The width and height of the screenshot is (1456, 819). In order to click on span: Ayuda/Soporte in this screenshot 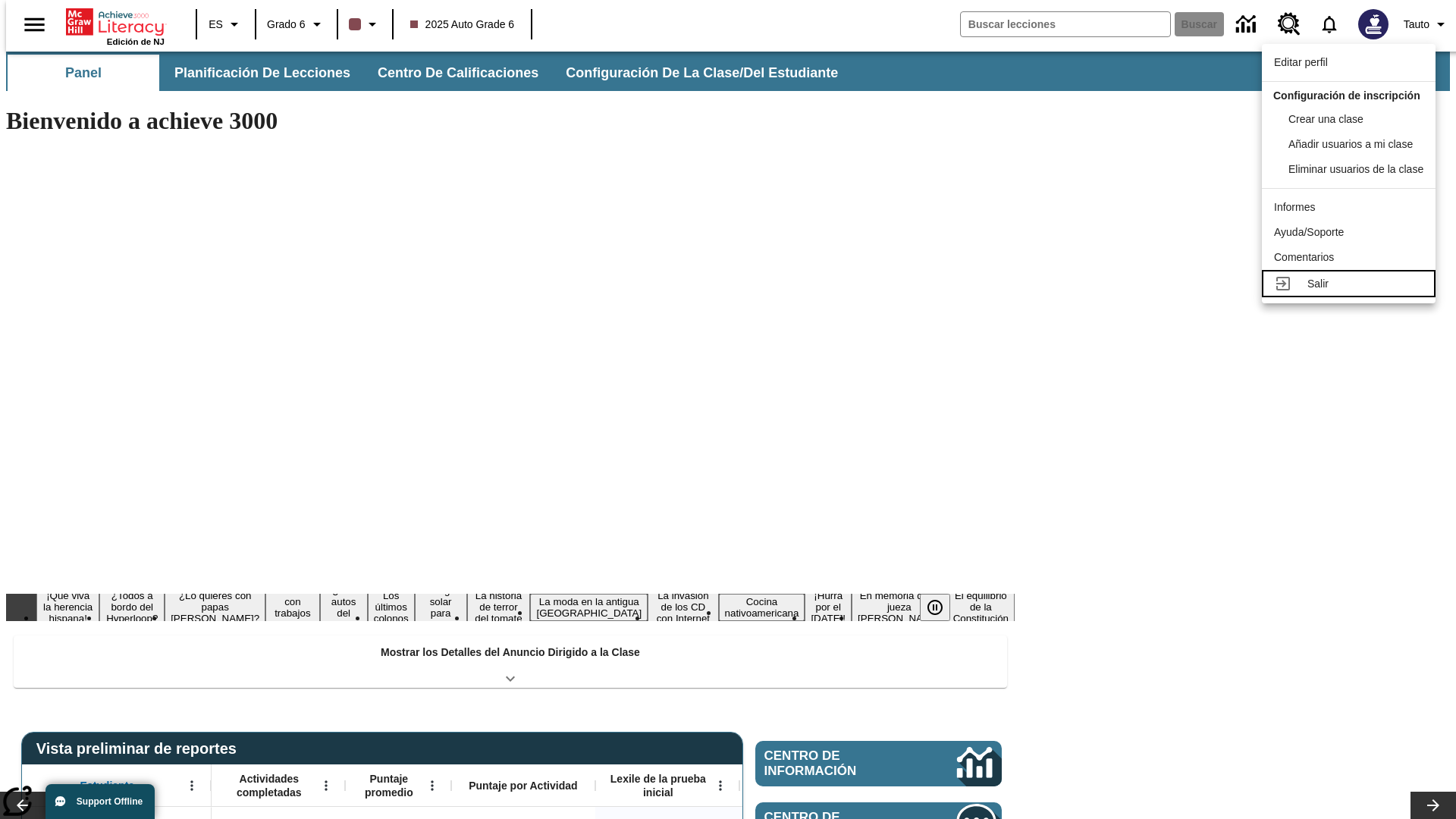, I will do `click(1309, 232)`.